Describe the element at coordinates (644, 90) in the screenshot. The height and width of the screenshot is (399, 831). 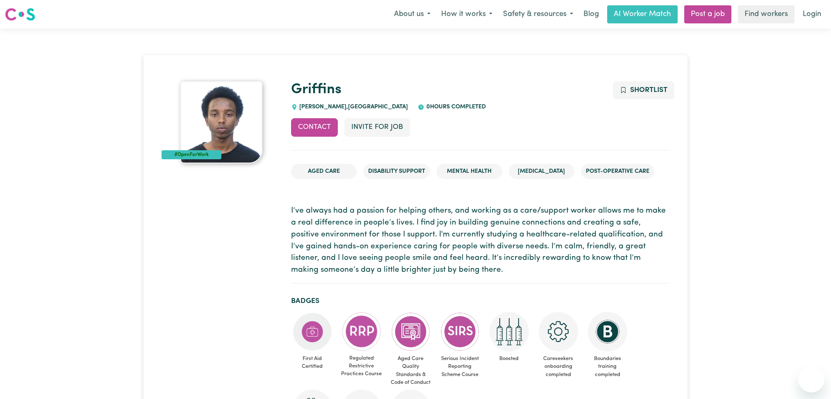
I see `button: Add to shortlist` at that location.